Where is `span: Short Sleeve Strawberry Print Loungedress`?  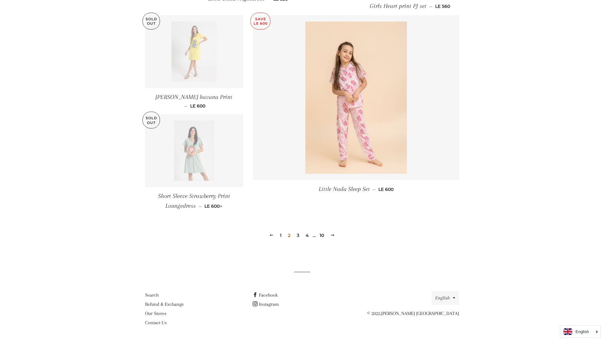
span: Short Sleeve Strawberry Print Loungedress is located at coordinates (194, 201).